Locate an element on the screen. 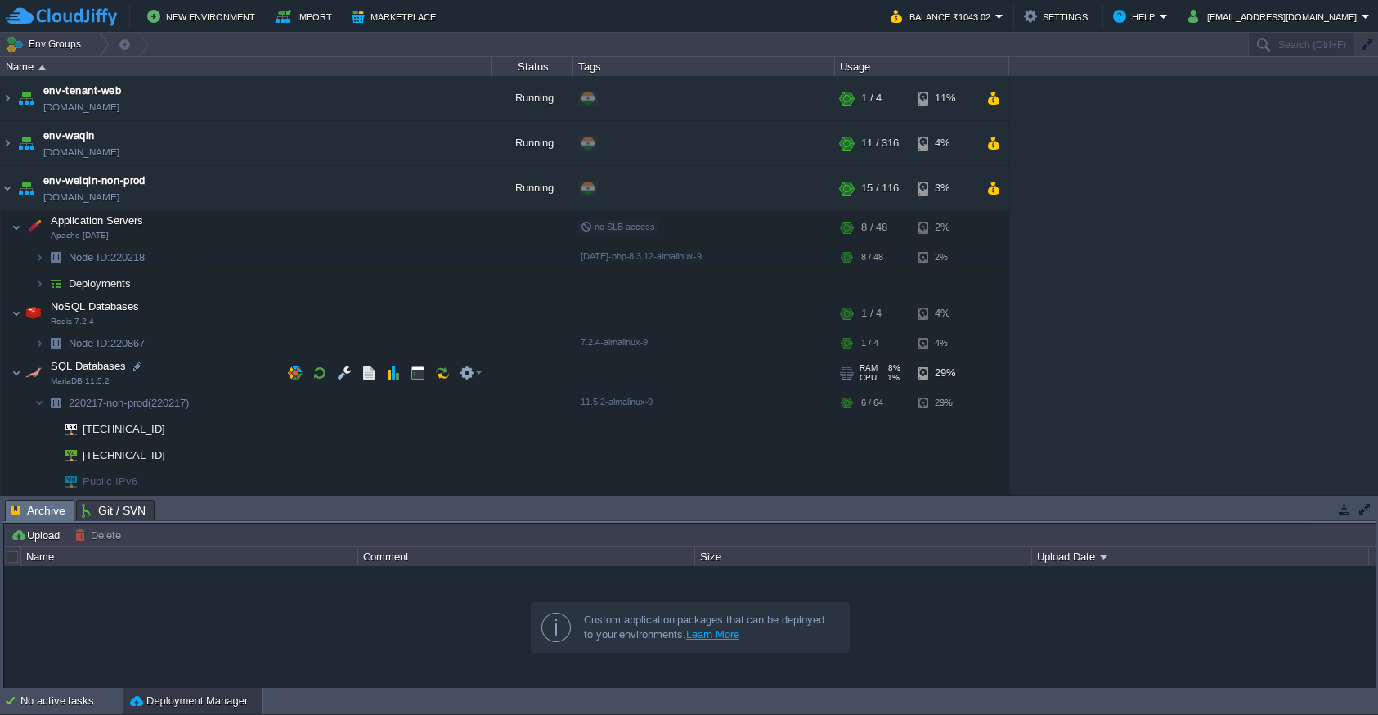  span: 220867 is located at coordinates (107, 343).